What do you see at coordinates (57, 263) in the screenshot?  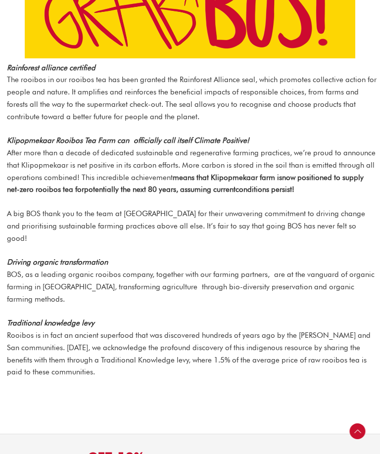 I see `strong: Driving organic transformation` at bounding box center [57, 263].